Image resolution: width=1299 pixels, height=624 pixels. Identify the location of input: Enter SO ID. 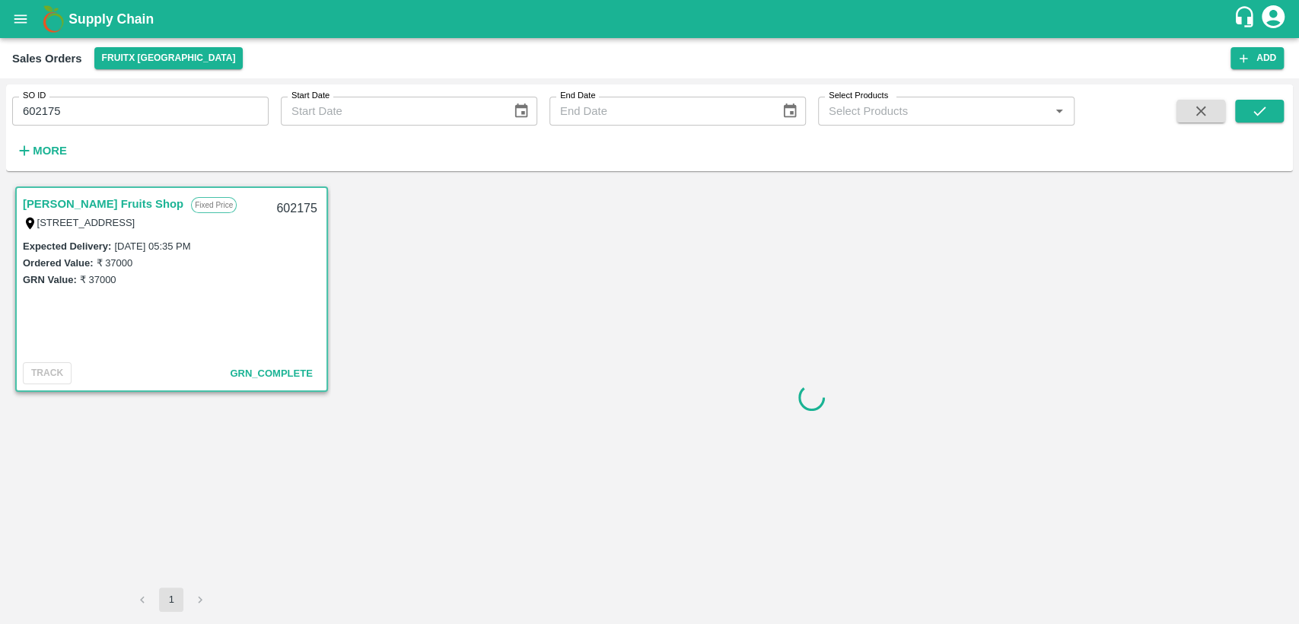
(140, 111).